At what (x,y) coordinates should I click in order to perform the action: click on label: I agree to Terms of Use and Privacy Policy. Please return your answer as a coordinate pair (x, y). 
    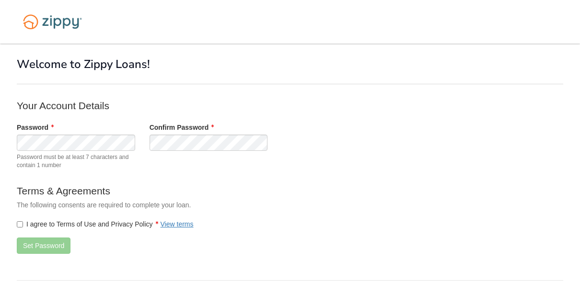
    Looking at the image, I should click on (105, 224).